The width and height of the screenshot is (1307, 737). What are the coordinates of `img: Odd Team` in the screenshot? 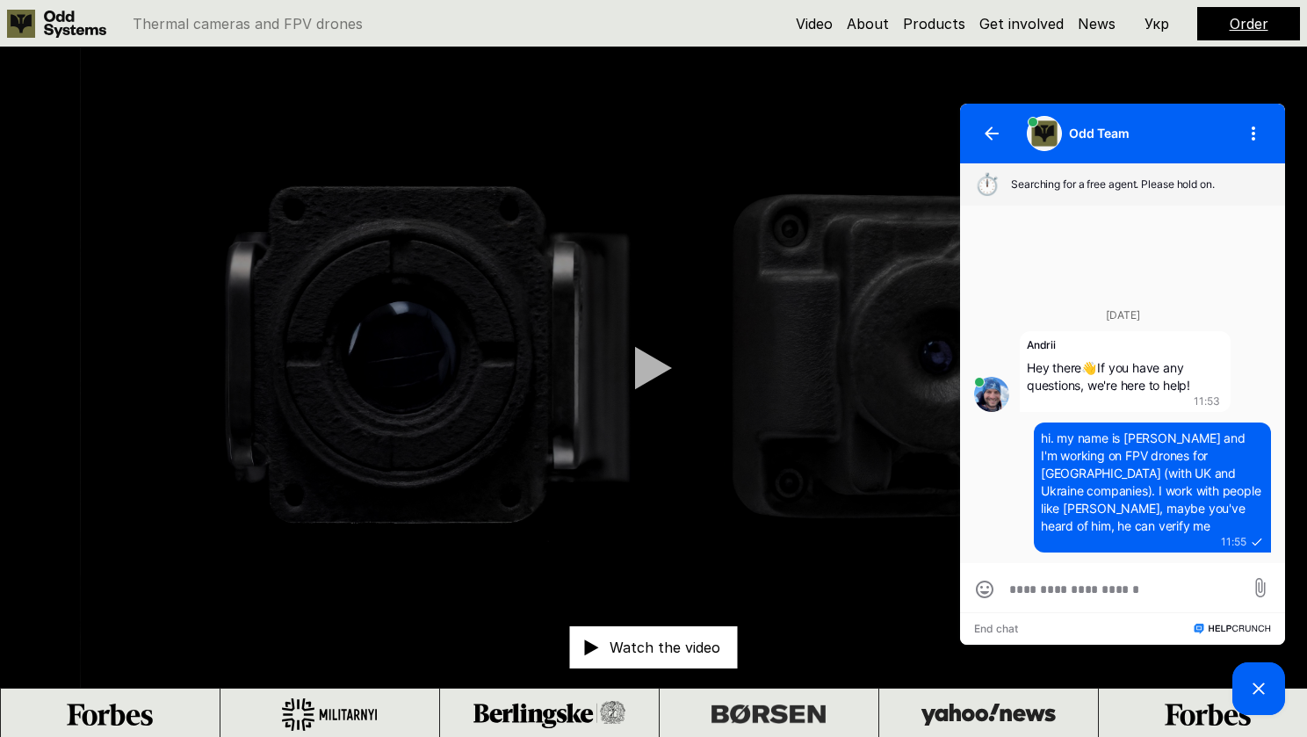 It's located at (89, 34).